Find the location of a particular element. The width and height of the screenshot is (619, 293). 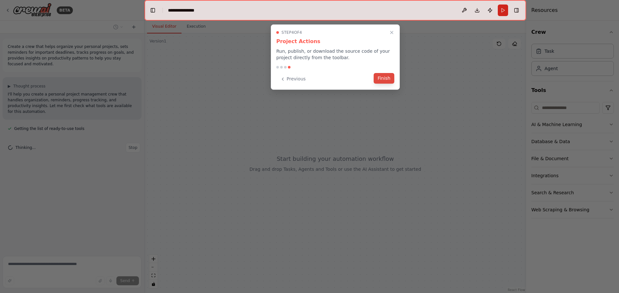

p: Run, publish, or download the source code of your project directly from the toolbar. is located at coordinates (335, 54).